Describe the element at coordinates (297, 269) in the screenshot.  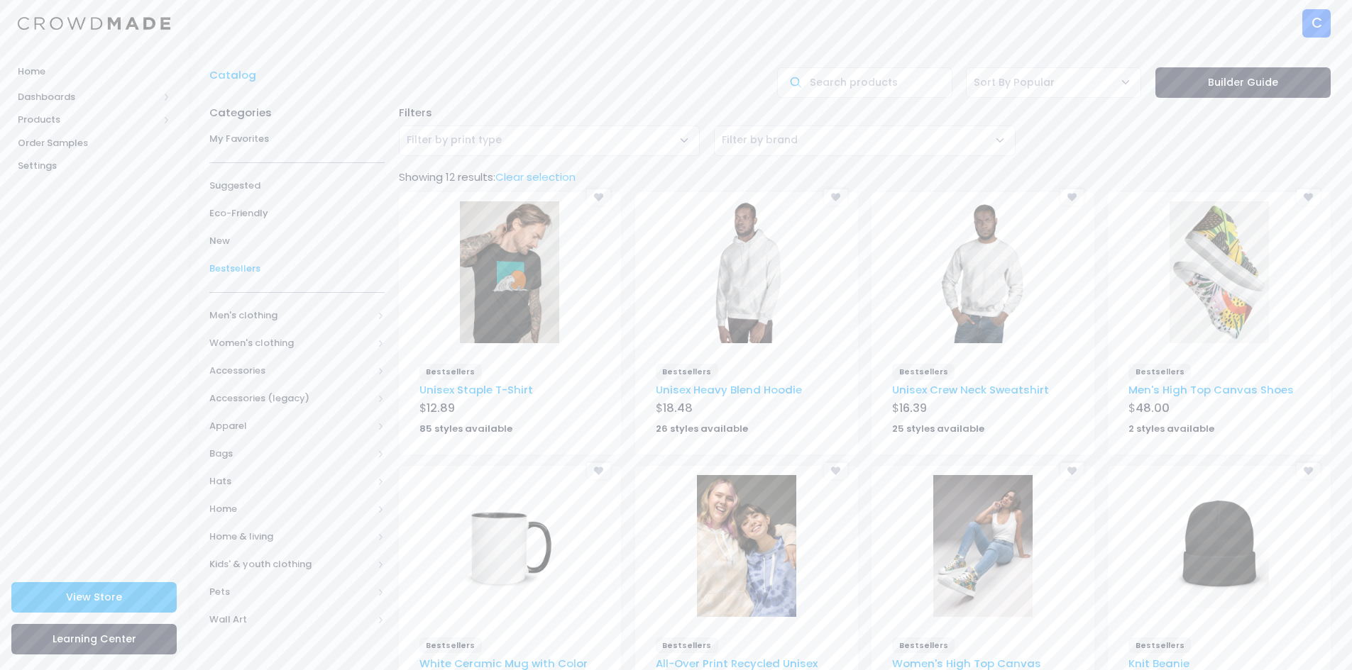
I see `a: Bestsellers` at that location.